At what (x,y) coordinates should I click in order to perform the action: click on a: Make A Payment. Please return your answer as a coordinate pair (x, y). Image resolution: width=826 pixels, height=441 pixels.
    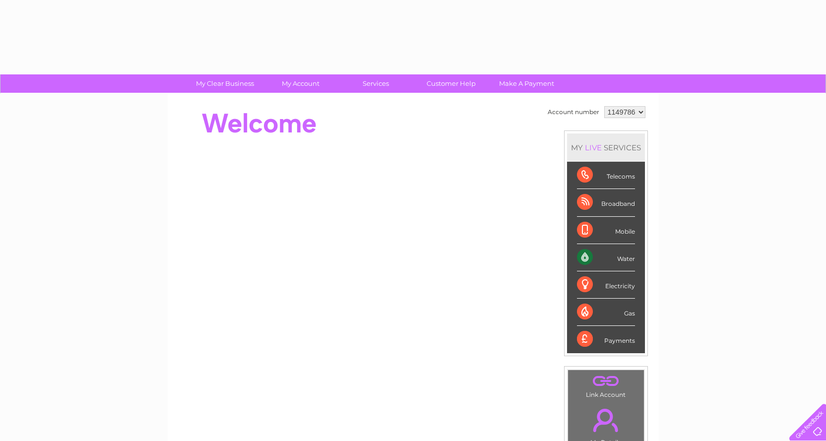
    Looking at the image, I should click on (526, 83).